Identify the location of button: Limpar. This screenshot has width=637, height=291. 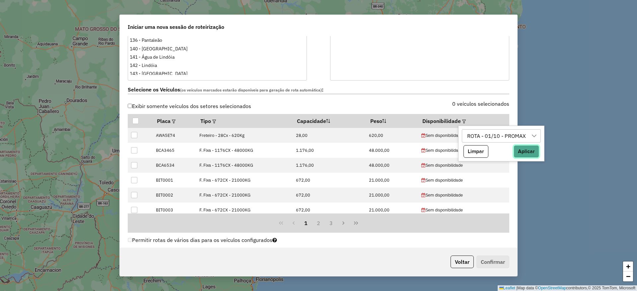
(476, 152).